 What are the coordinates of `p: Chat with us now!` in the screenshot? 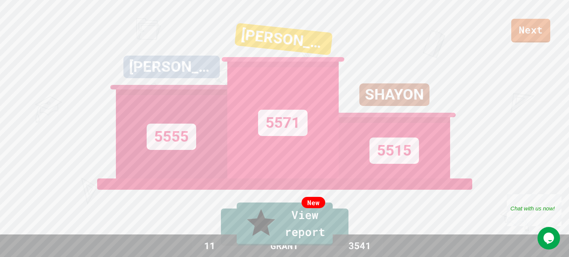 It's located at (26, 14).